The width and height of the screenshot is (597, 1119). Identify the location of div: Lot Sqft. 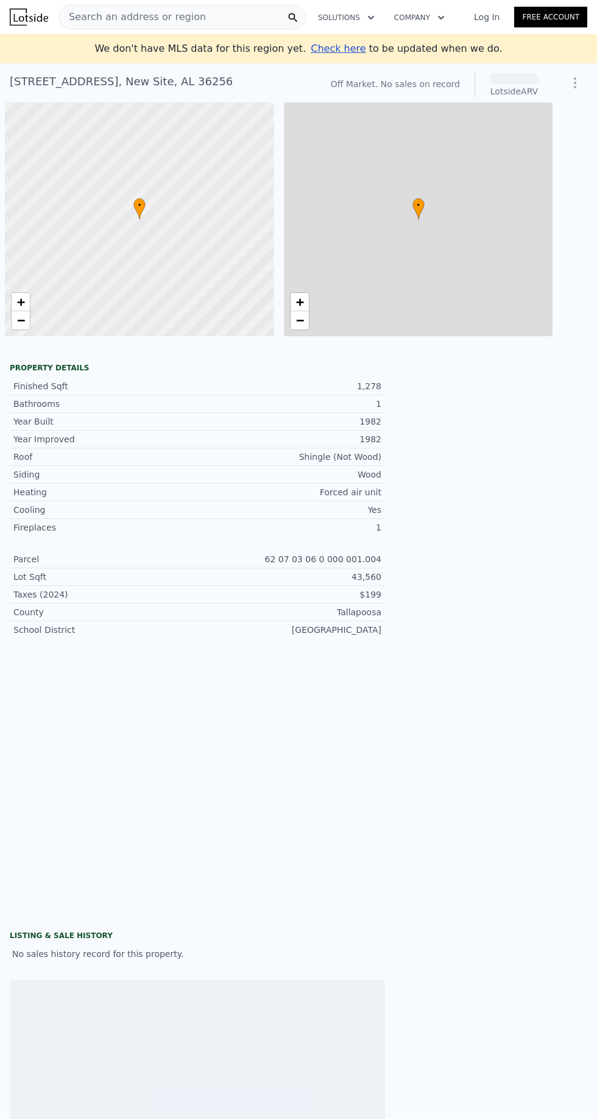
(105, 577).